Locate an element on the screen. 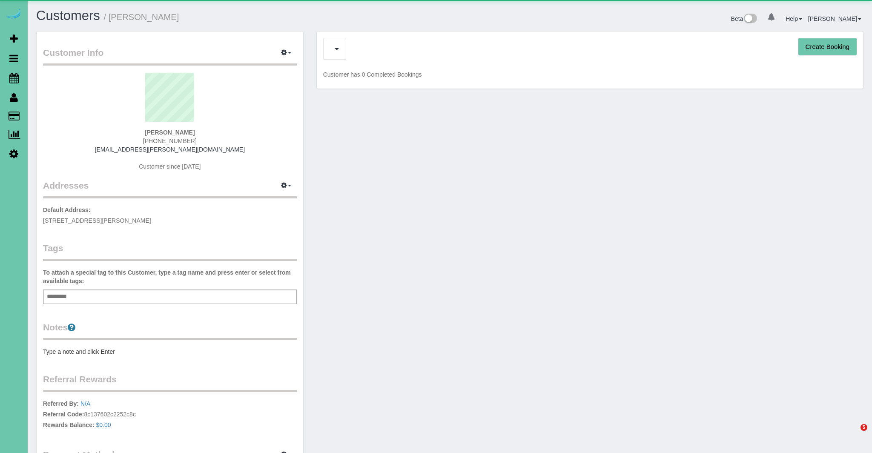 The image size is (872, 453). img: New interface is located at coordinates (750, 19).